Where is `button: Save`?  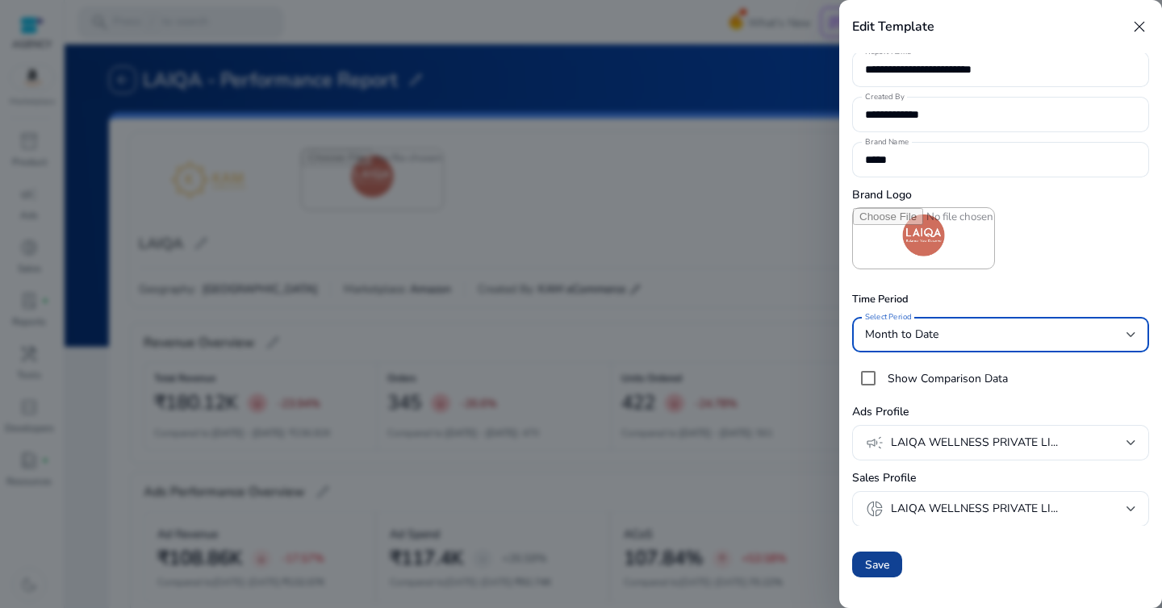
button: Save is located at coordinates (877, 565).